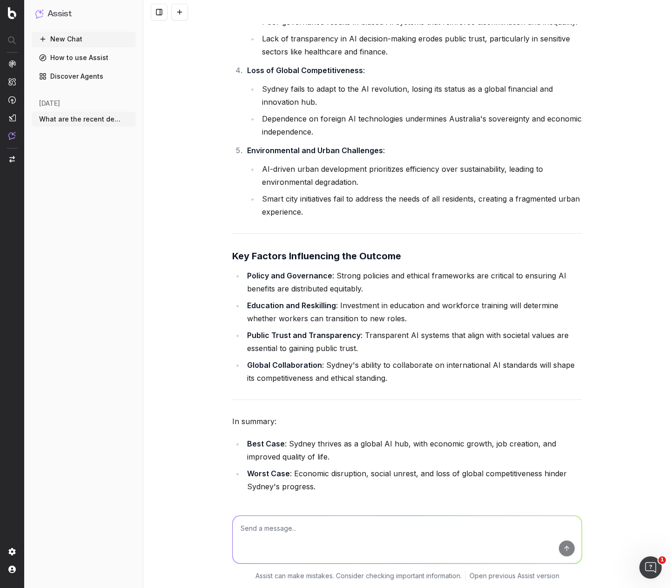 The width and height of the screenshot is (671, 588). Describe the element at coordinates (12, 118) in the screenshot. I see `img: Studio` at that location.